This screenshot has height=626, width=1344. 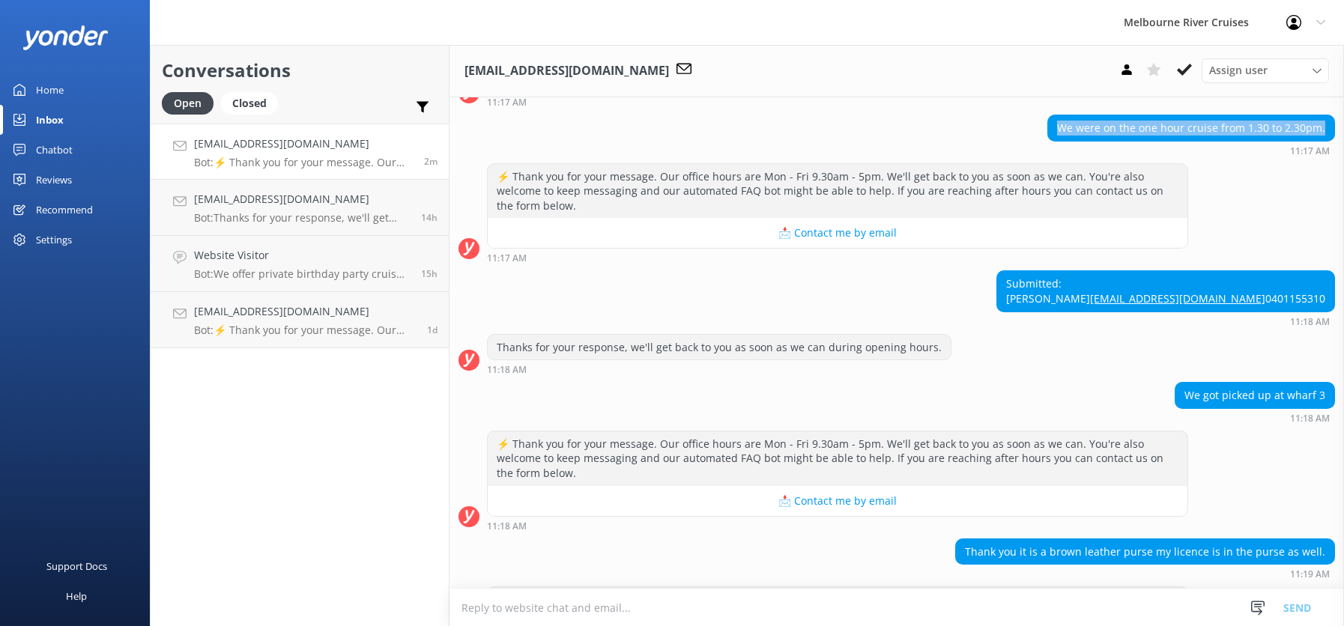 What do you see at coordinates (187, 103) in the screenshot?
I see `div: Open` at bounding box center [187, 103].